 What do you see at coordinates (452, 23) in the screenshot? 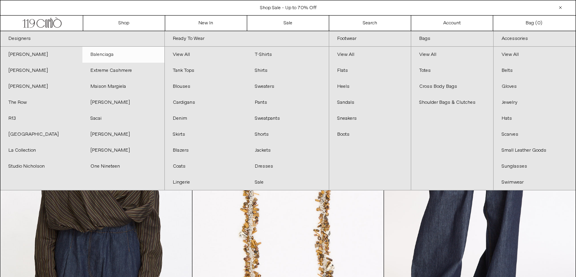
I see `a: Account` at bounding box center [452, 23].